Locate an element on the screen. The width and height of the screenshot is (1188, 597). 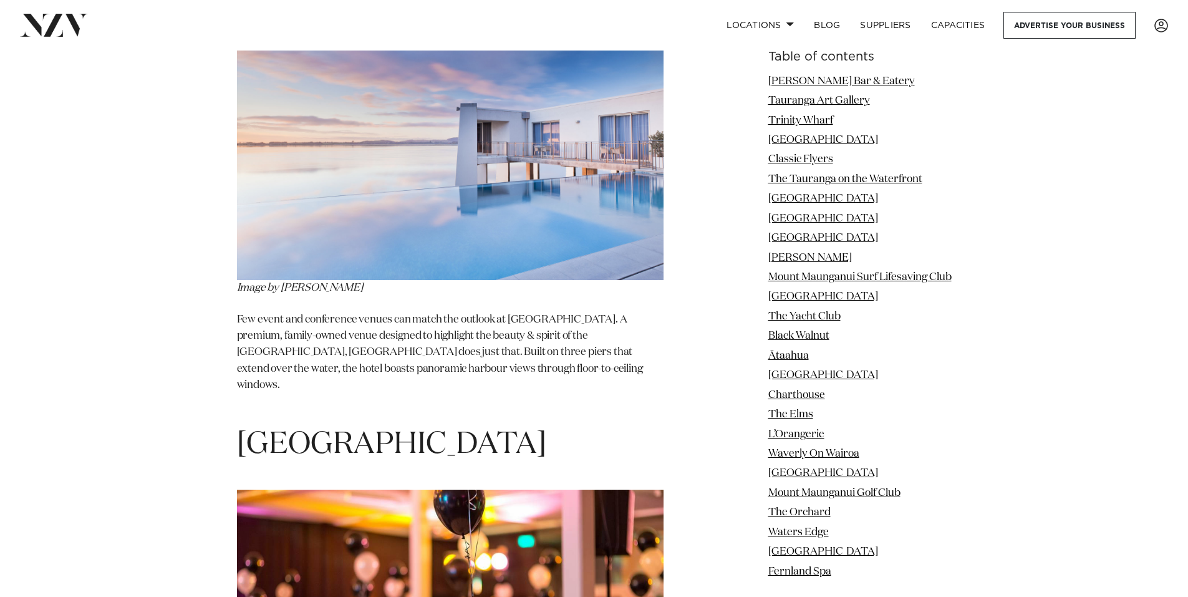
a: Waverly On Wairoa is located at coordinates (814, 454).